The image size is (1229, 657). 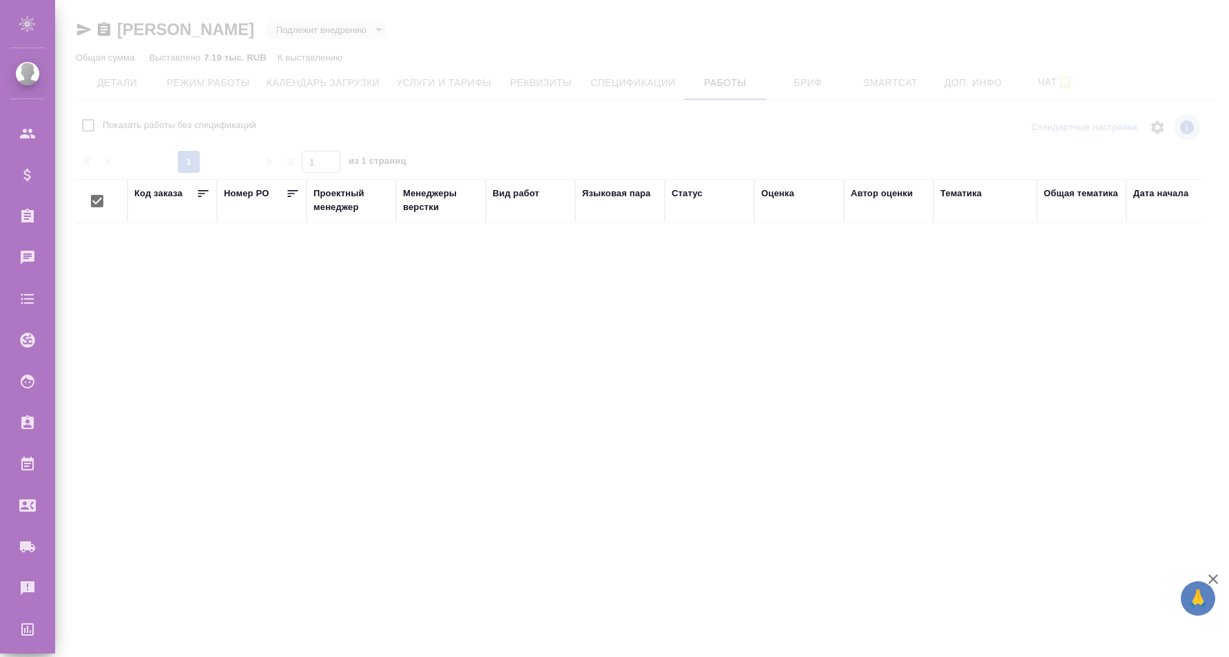 What do you see at coordinates (617, 194) in the screenshot?
I see `div: Языковая пара` at bounding box center [617, 194].